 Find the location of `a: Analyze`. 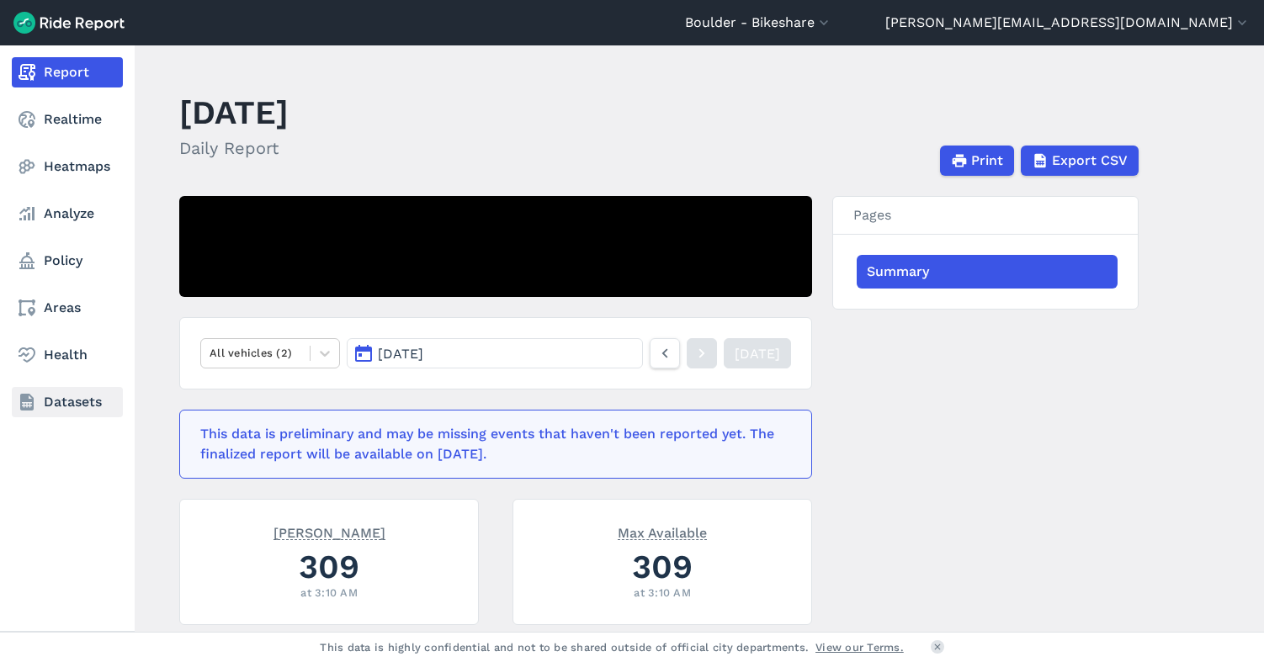

a: Analyze is located at coordinates (67, 214).